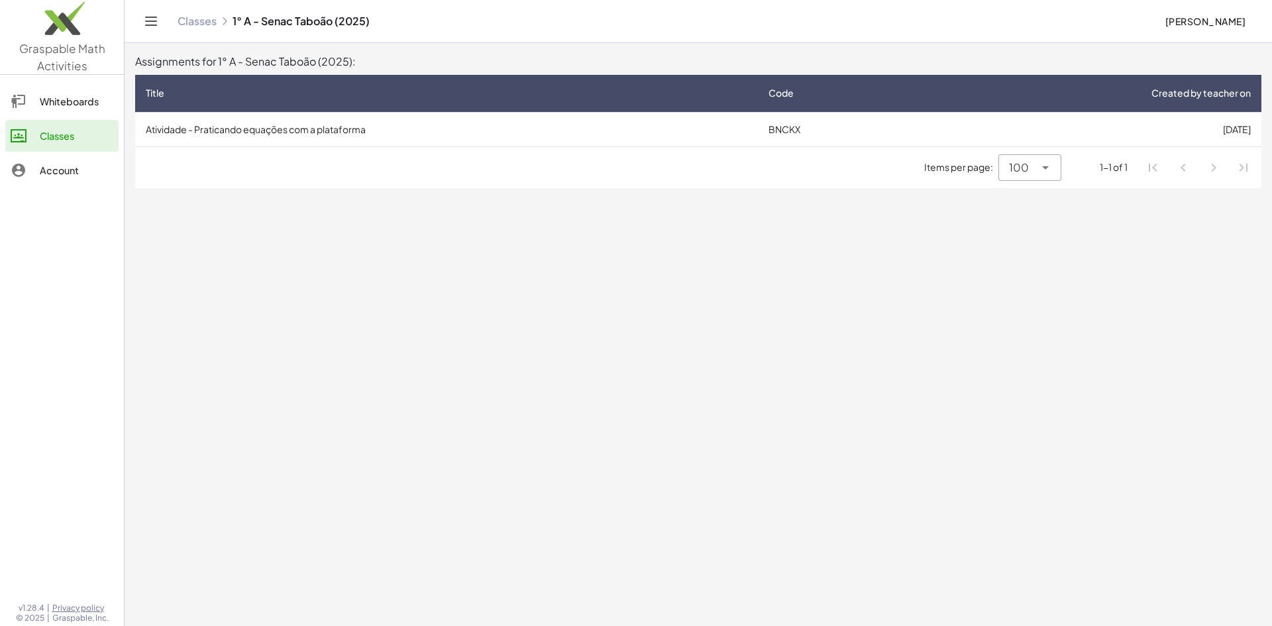  What do you see at coordinates (76, 170) in the screenshot?
I see `div: Account` at bounding box center [76, 170].